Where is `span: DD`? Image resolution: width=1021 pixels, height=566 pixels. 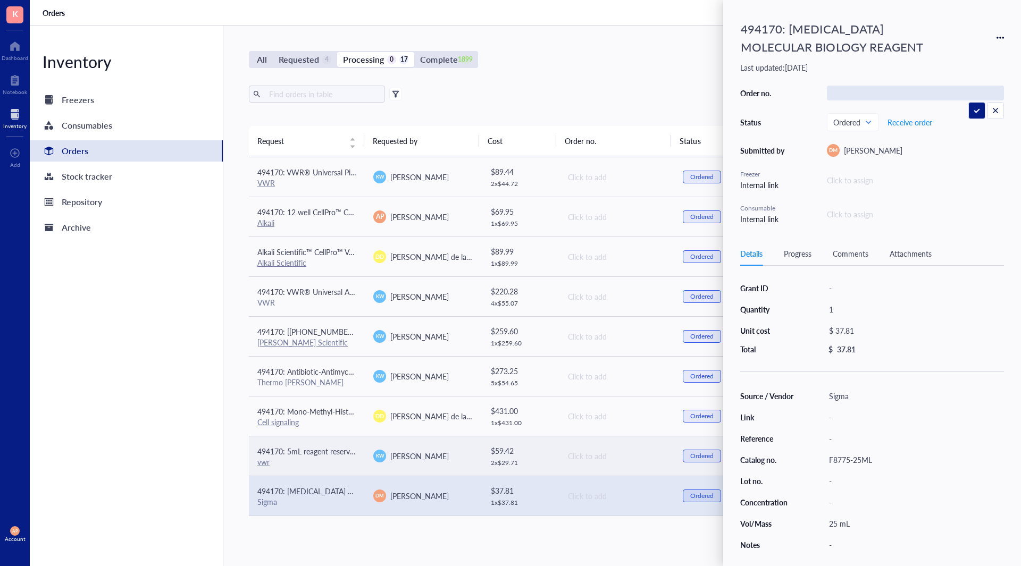 span: DD is located at coordinates (380, 257).